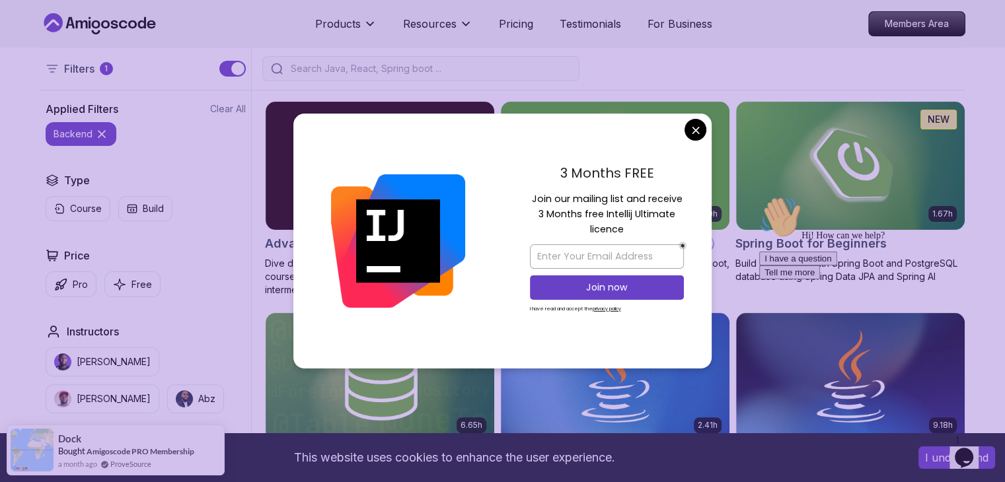  Describe the element at coordinates (77, 464) in the screenshot. I see `span: a month ago` at that location.